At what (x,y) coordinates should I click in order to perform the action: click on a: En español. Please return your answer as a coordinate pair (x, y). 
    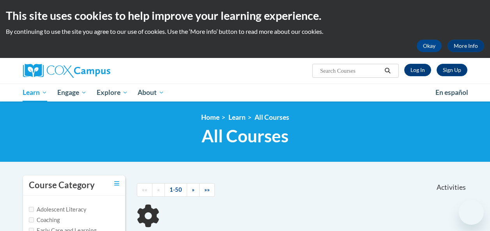
    Looking at the image, I should click on (451, 93).